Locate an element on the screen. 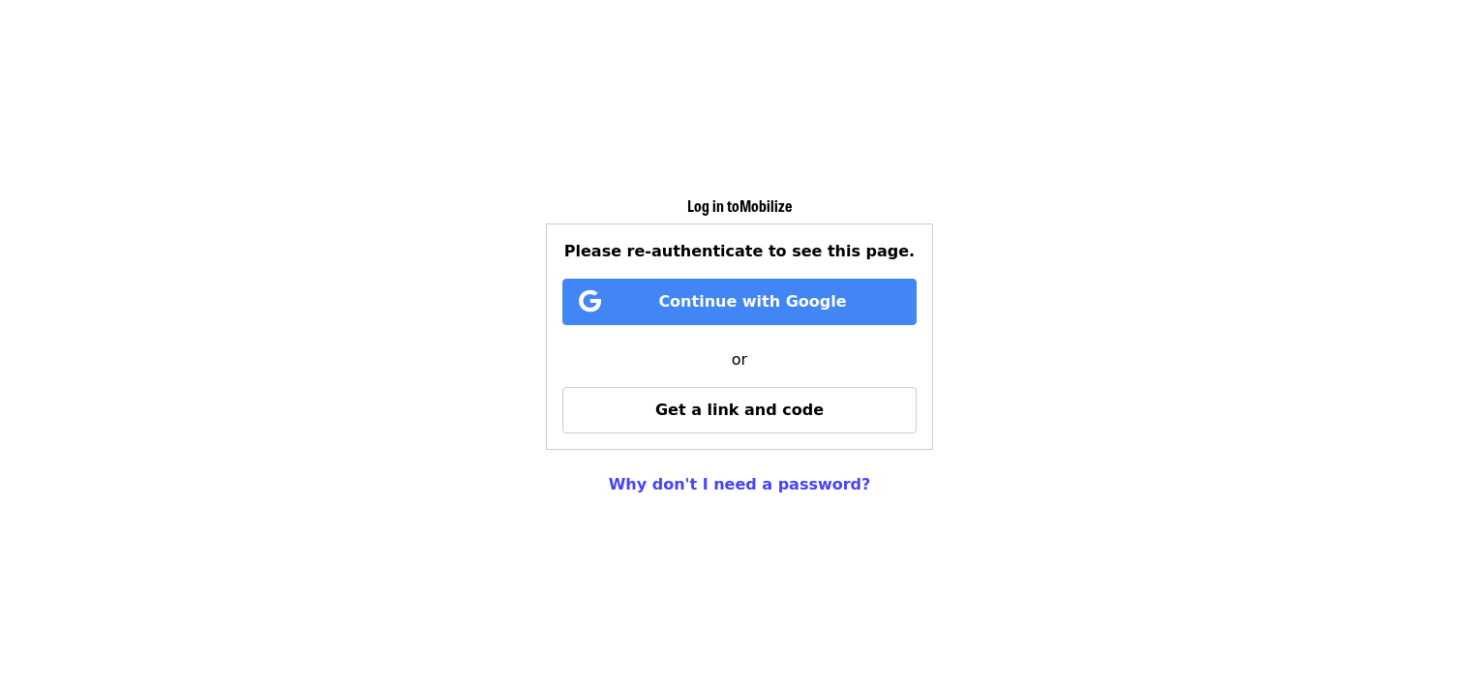  span: or is located at coordinates (739, 359).